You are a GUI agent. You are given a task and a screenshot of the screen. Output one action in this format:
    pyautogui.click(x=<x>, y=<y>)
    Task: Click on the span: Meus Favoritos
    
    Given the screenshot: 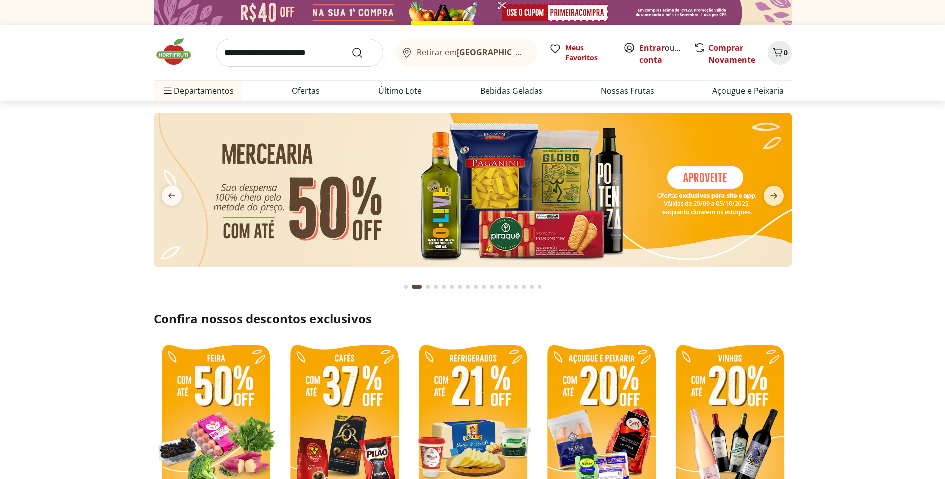 What is the action you would take?
    pyautogui.click(x=588, y=53)
    